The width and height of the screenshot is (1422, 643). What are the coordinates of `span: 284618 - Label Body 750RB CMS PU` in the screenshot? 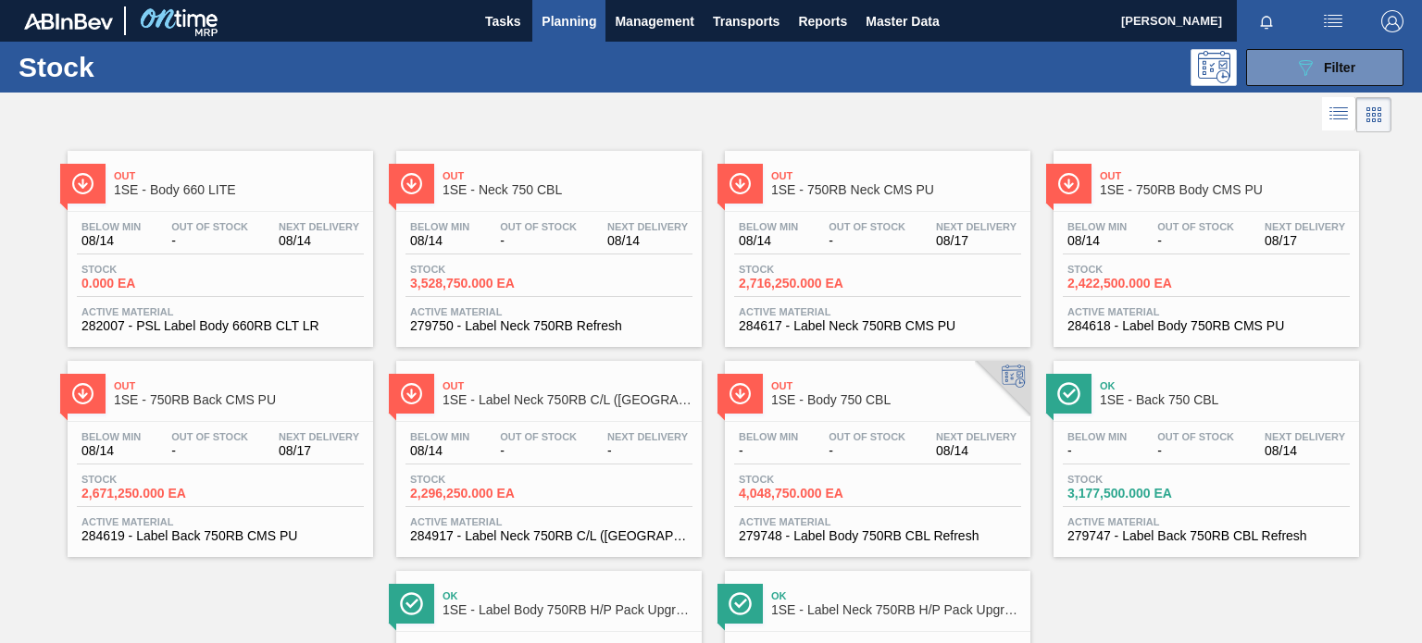 It's located at (1206, 326).